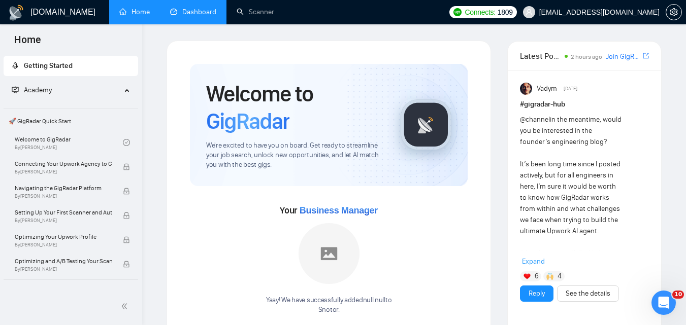 The image size is (686, 325). I want to click on span: Getting Started, so click(48, 65).